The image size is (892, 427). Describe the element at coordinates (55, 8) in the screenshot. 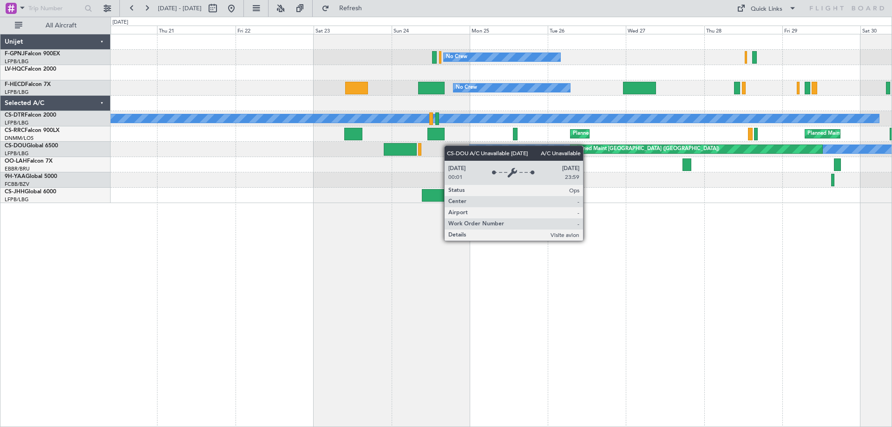

I see `input: Trip Number` at that location.